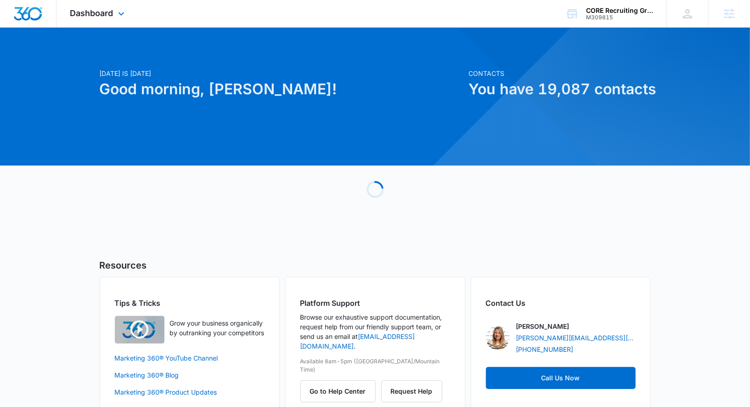 The width and height of the screenshot is (750, 407). I want to click on a: Marketing 360® Blog, so click(190, 375).